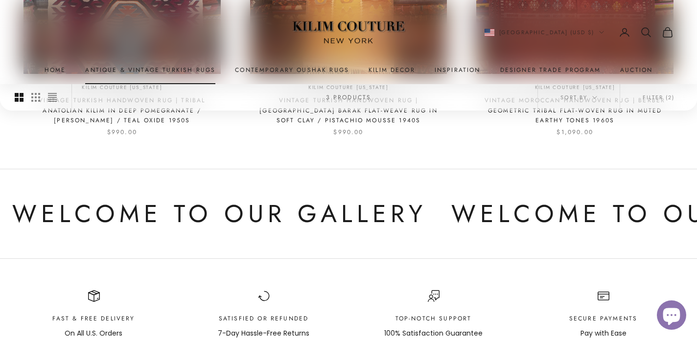 This screenshot has width=697, height=340. I want to click on p: Satisfied or Refunded, so click(263, 319).